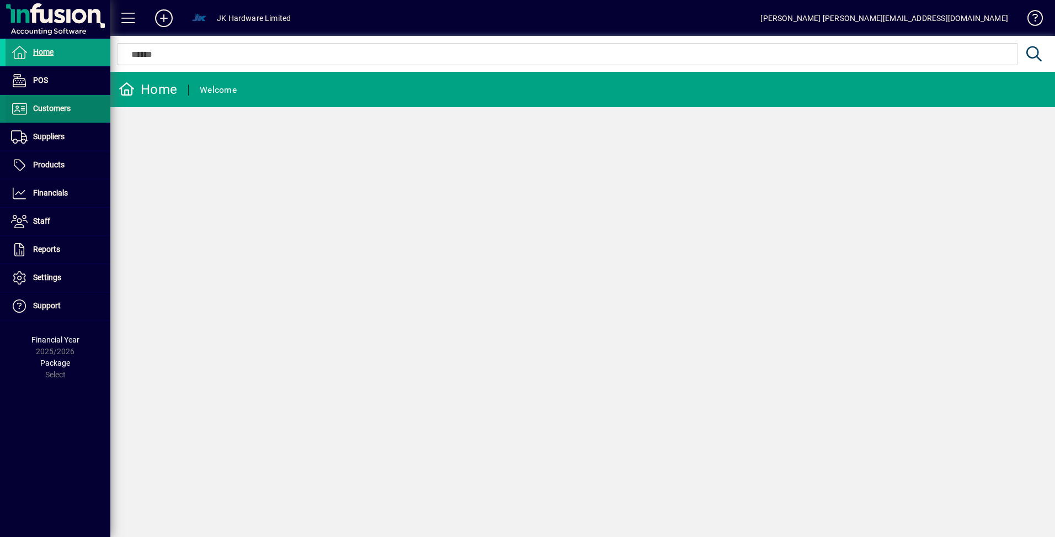 Image resolution: width=1055 pixels, height=537 pixels. What do you see at coordinates (58, 81) in the screenshot?
I see `a: POS` at bounding box center [58, 81].